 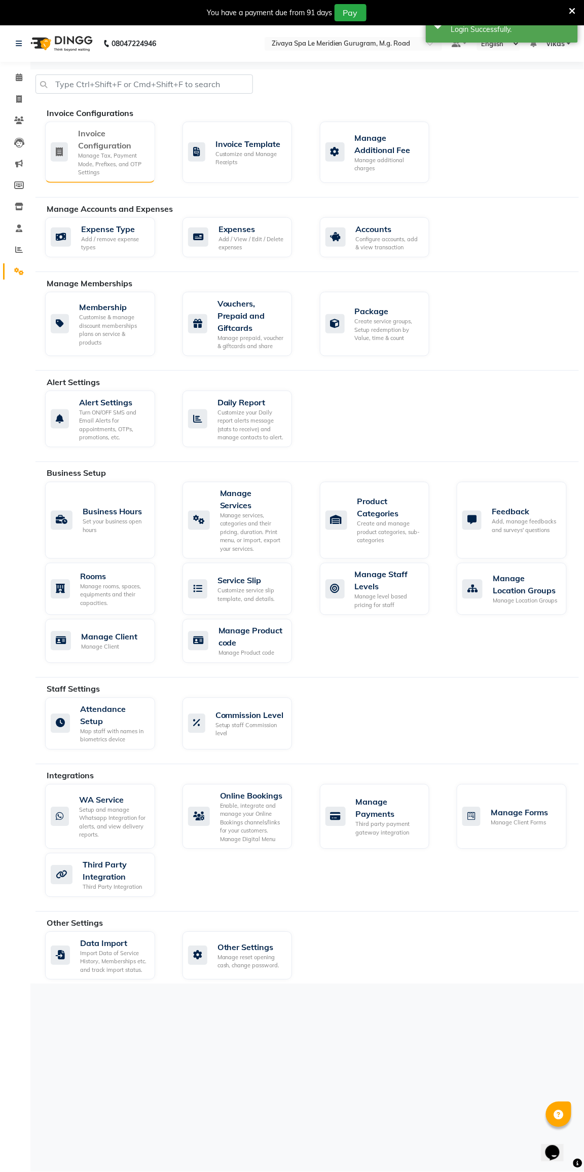 I want to click on a: Invoice TemplateCustomize and Manage Receipts, so click(x=243, y=152).